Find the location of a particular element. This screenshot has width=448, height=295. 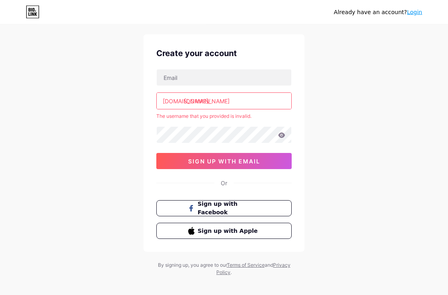

div: Create your account is located at coordinates (224, 54).